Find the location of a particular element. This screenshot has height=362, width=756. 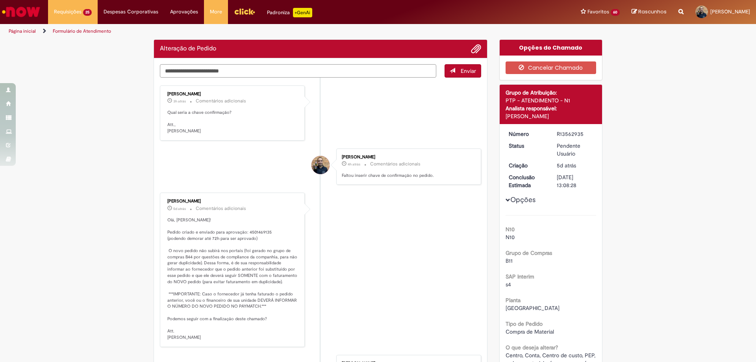

dt: Conclusão Estimada is located at coordinates (527, 181).